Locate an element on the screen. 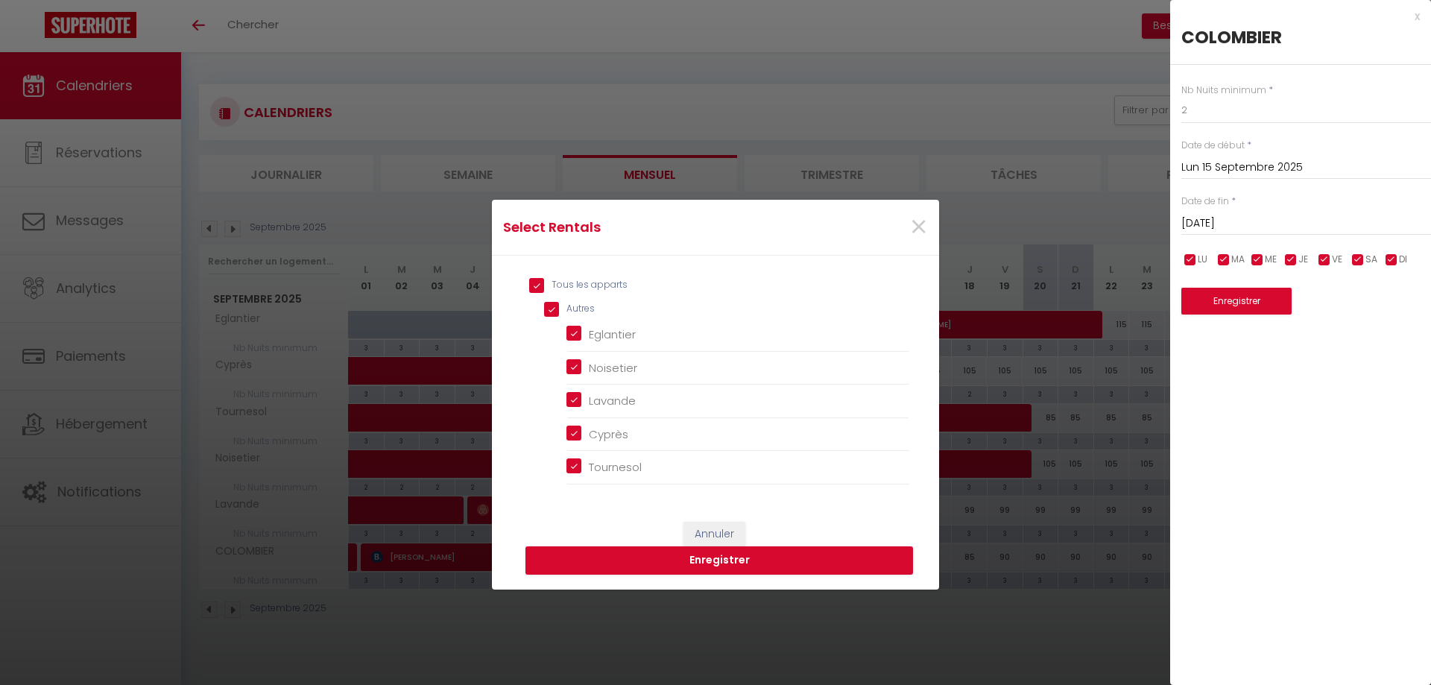 The height and width of the screenshot is (685, 1431). span: DI is located at coordinates (1402, 259).